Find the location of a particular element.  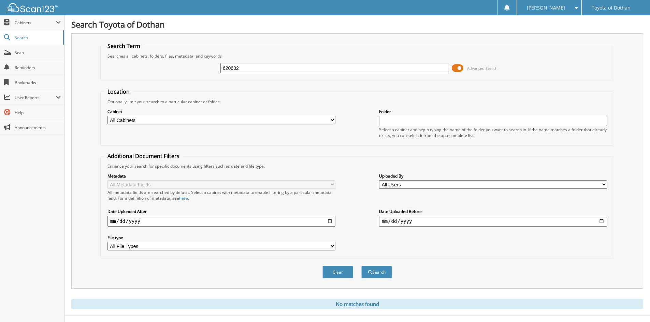

span: Advanced Search is located at coordinates (482, 68).